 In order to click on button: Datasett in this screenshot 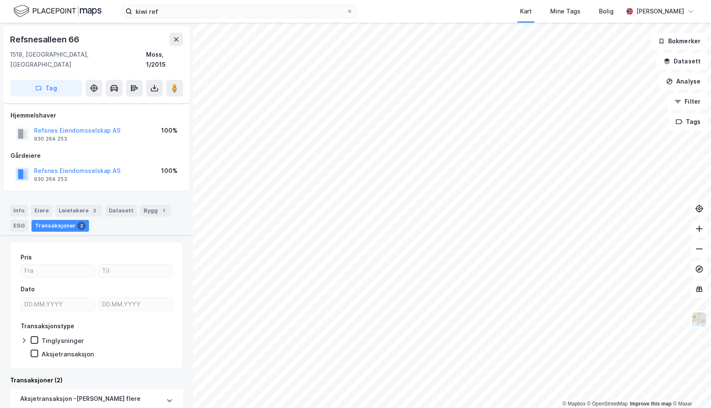, I will do `click(682, 61)`.